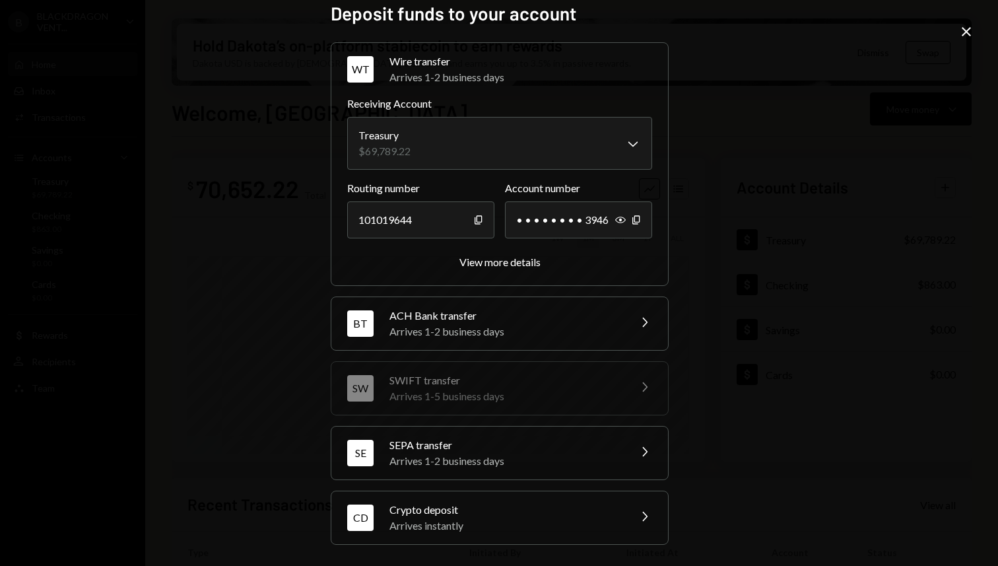 This screenshot has height=566, width=998. What do you see at coordinates (500, 388) in the screenshot?
I see `button: SWSWIFT transferArrives 1-5 business days` at bounding box center [500, 388].